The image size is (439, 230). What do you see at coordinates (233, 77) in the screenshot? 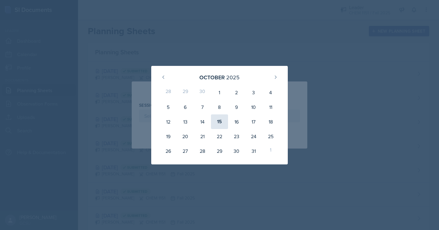
I see `div: 2025` at bounding box center [233, 77].